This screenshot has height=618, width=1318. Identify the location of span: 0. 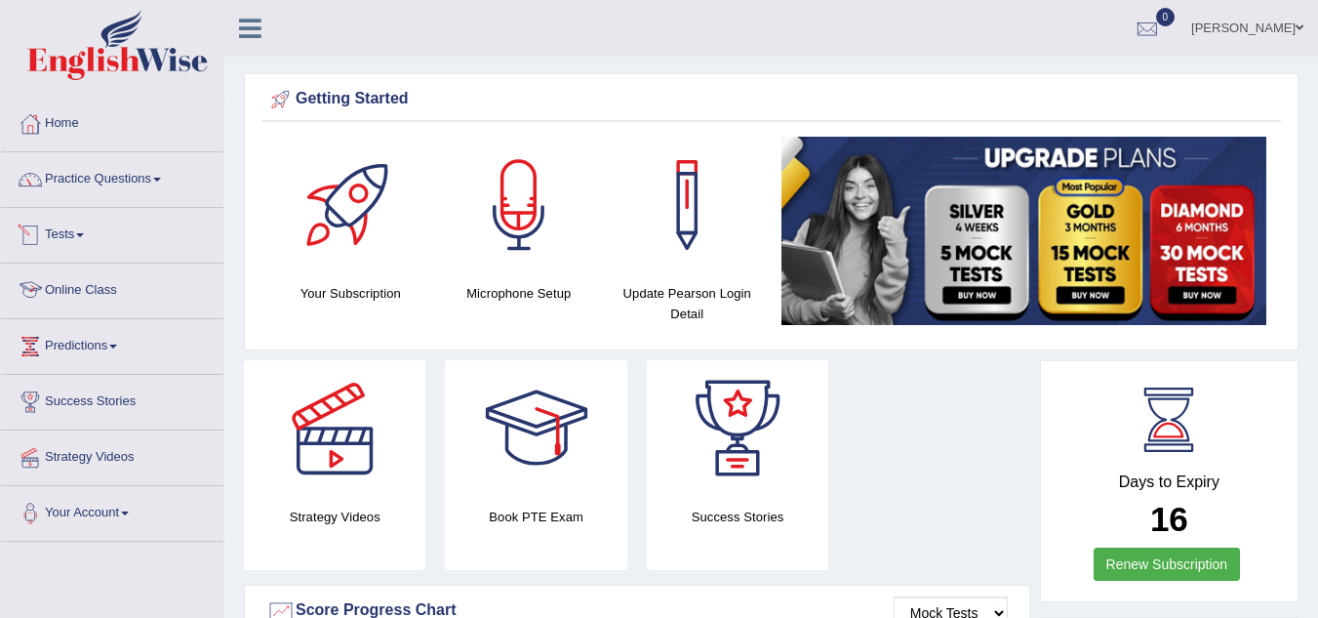
(1166, 17).